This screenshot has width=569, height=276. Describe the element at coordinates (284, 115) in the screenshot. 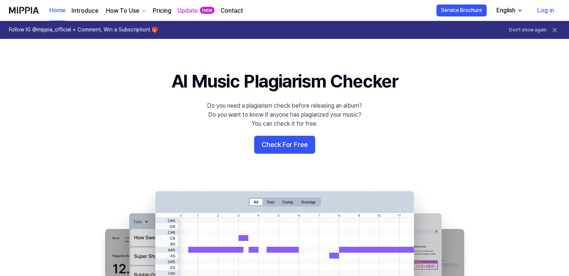

I see `div: Do you need a plagiarism check before releasing an album? Do you want to know if anyone has plagi...` at that location.